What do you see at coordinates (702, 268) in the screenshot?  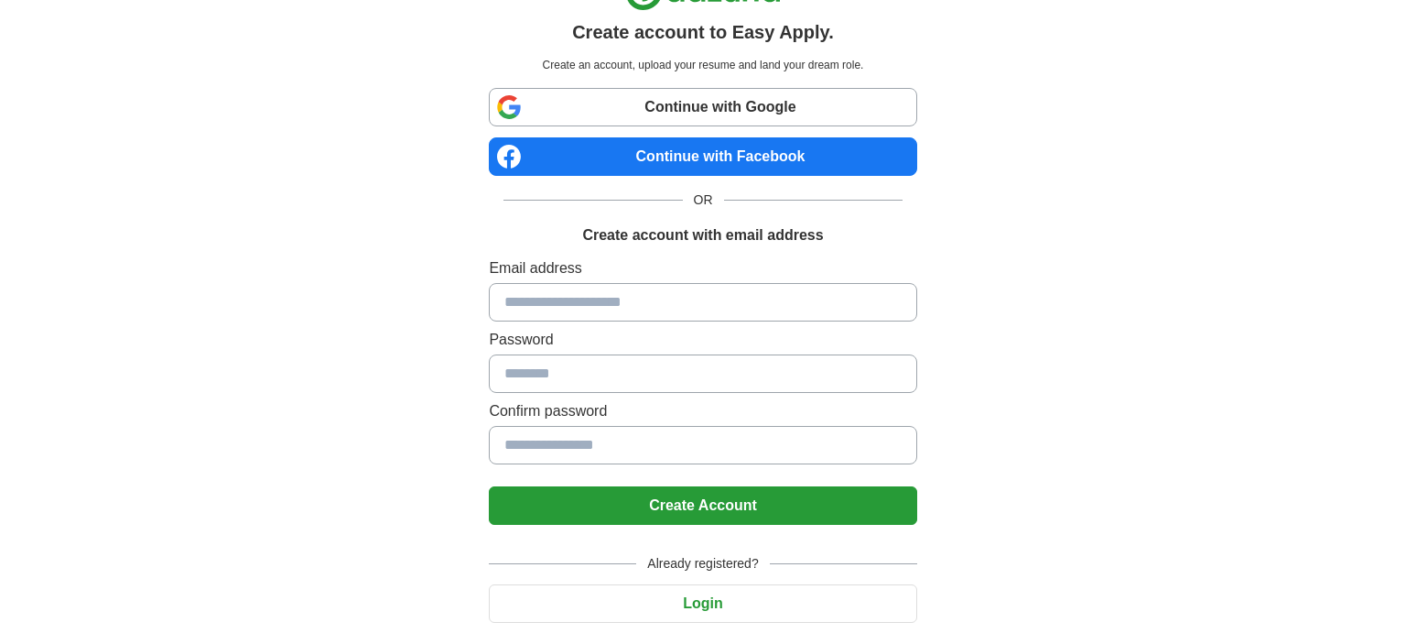 I see `label: Email address` at bounding box center [702, 268].